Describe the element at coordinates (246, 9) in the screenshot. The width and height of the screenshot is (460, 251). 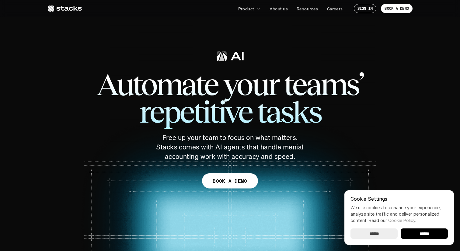
I see `p: Product` at that location.